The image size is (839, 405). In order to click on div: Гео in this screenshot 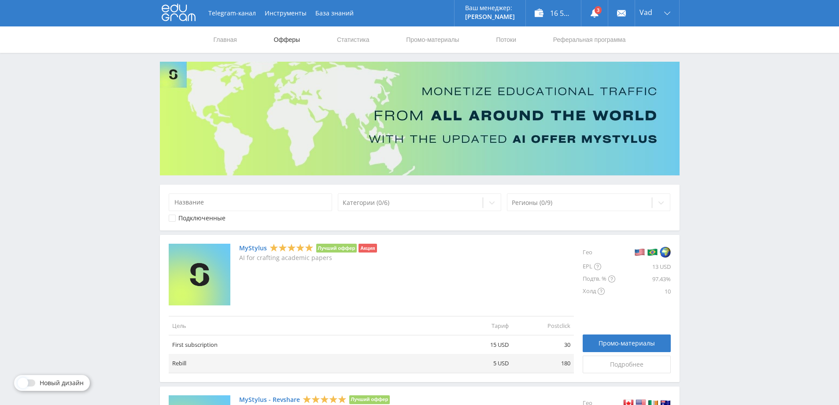, I will do `click(599, 252)`.